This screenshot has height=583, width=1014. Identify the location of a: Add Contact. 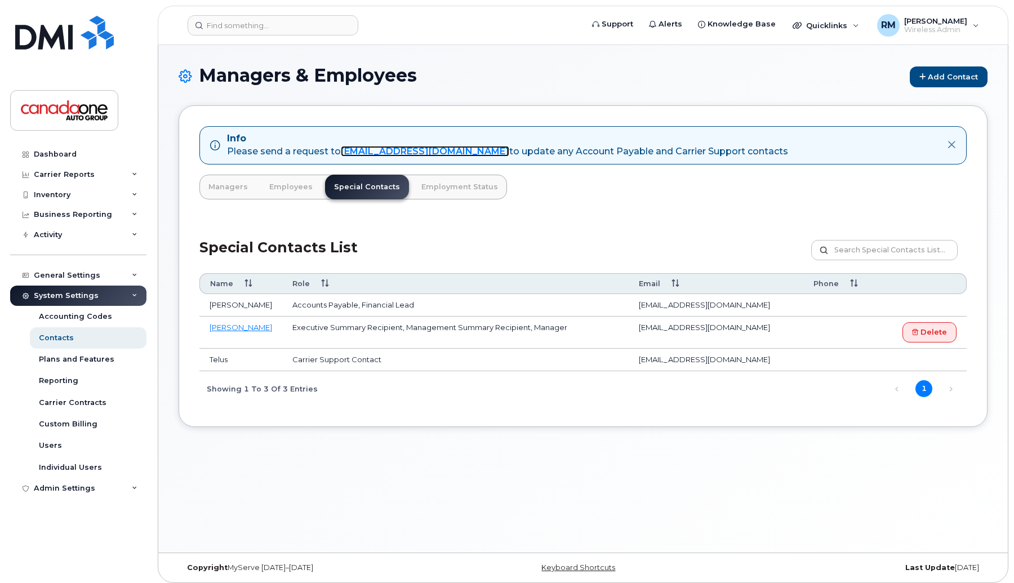
(948, 77).